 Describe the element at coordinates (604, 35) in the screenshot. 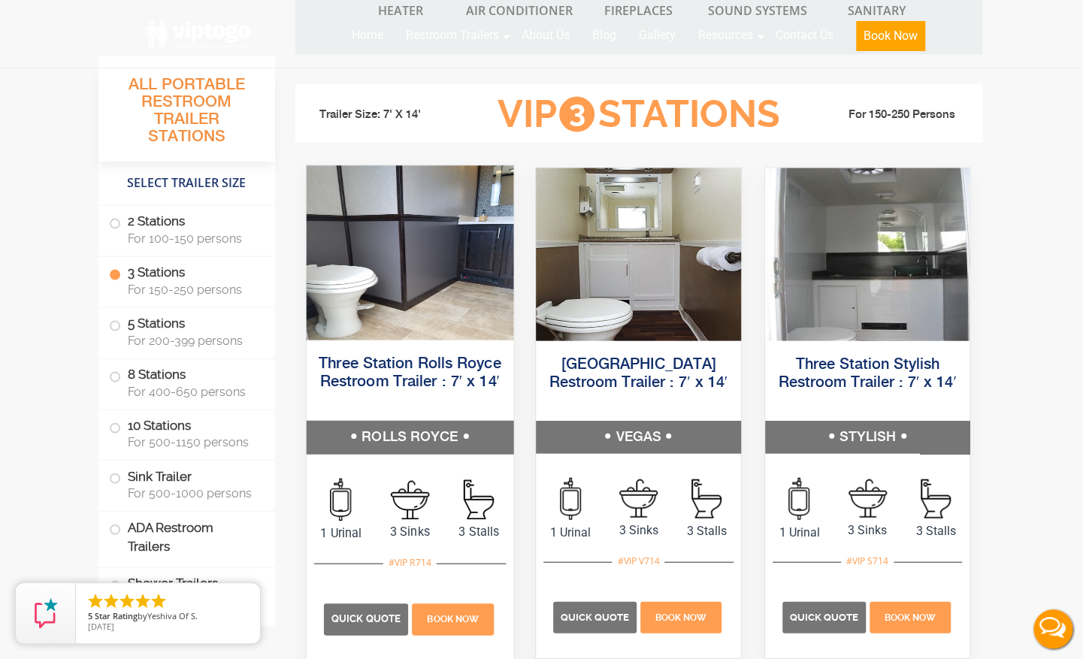

I see `a: Blog` at that location.